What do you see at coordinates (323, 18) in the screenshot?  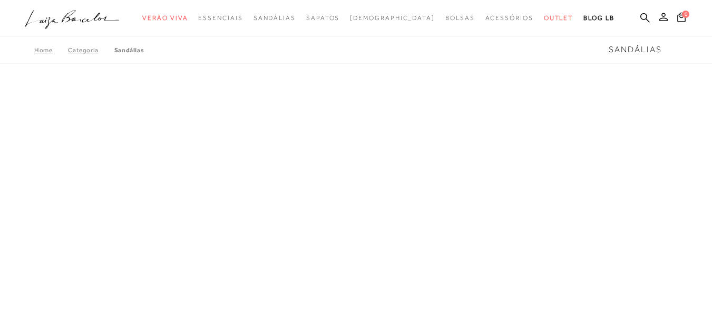 I see `span: Sapatos` at bounding box center [323, 18].